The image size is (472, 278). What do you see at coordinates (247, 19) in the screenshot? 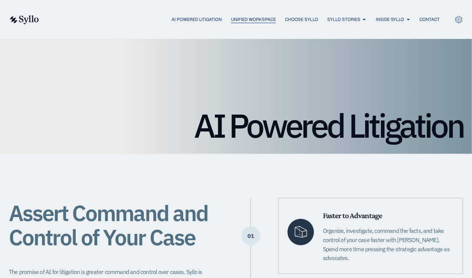
I see `nav: Menu` at bounding box center [247, 19].